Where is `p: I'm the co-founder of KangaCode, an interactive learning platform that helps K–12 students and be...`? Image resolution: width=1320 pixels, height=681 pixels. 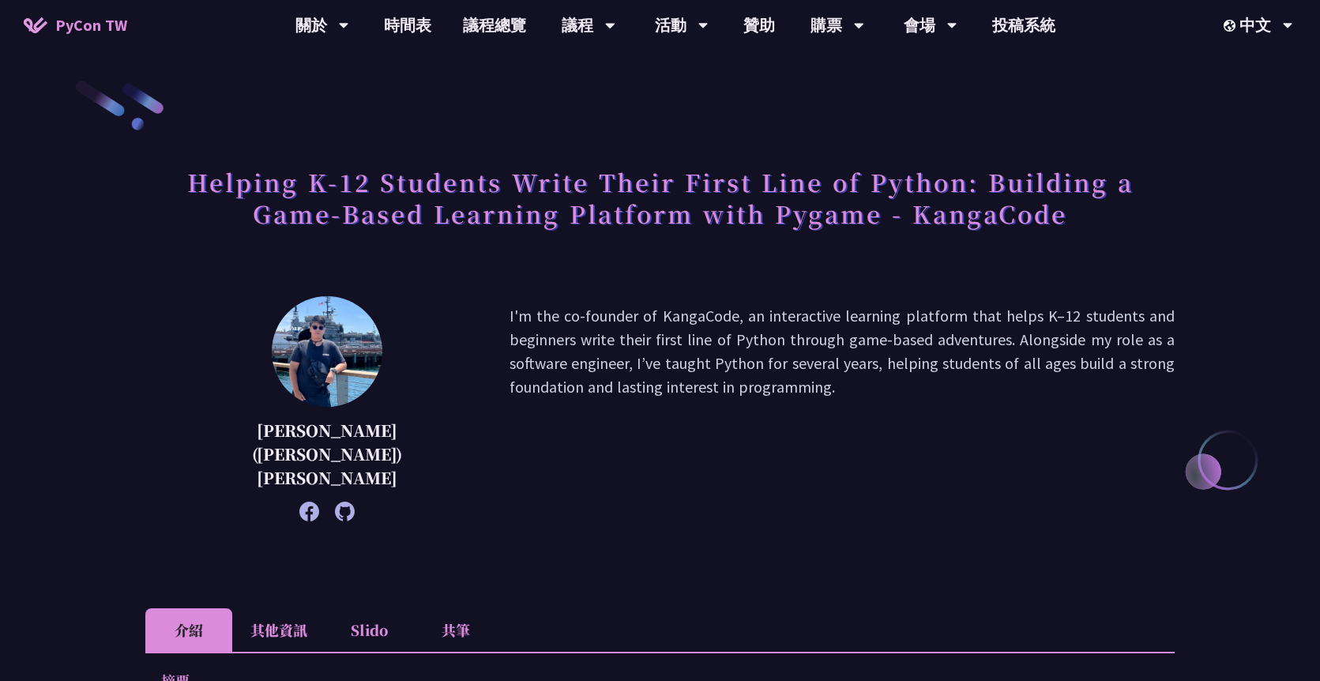 p: I'm the co-founder of KangaCode, an interactive learning platform that helps K–12 students and be... is located at coordinates (842, 408).